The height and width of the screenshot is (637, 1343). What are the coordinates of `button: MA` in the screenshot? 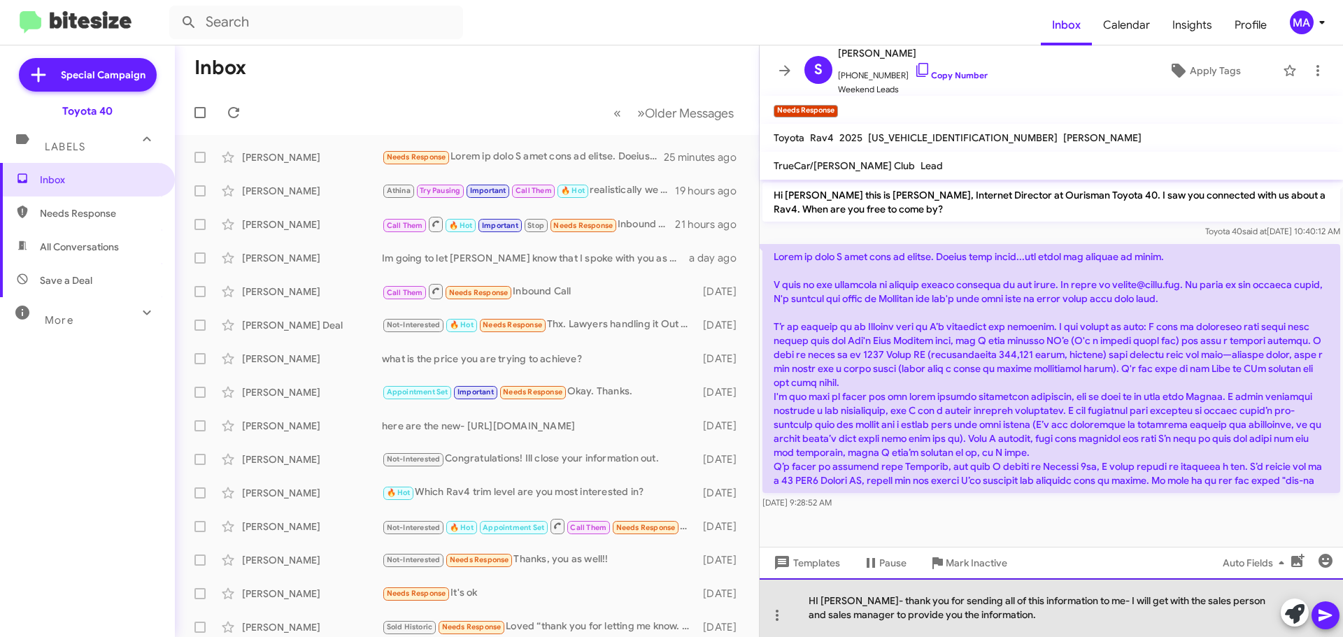 It's located at (1302, 22).